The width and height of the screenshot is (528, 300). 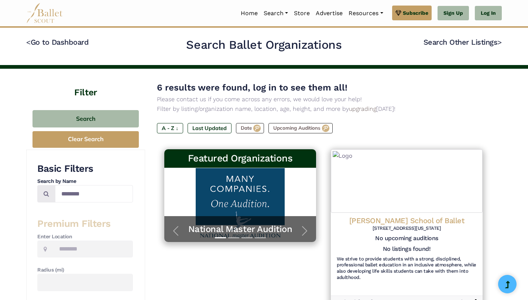 What do you see at coordinates (324, 99) in the screenshot?
I see `p: Please contact us if you come across any errors, we would love your help!` at bounding box center [324, 99].